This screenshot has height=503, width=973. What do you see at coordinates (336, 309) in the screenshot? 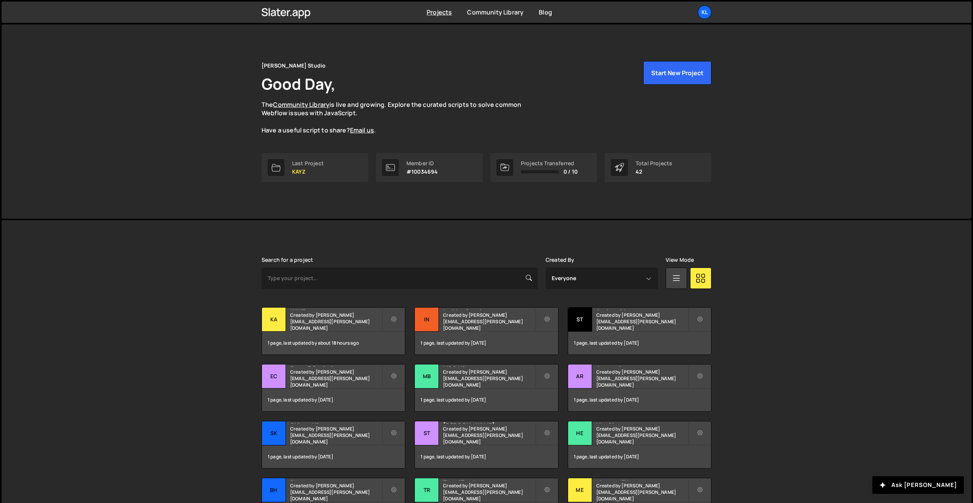
I see `h2: KAYZ` at bounding box center [336, 309].